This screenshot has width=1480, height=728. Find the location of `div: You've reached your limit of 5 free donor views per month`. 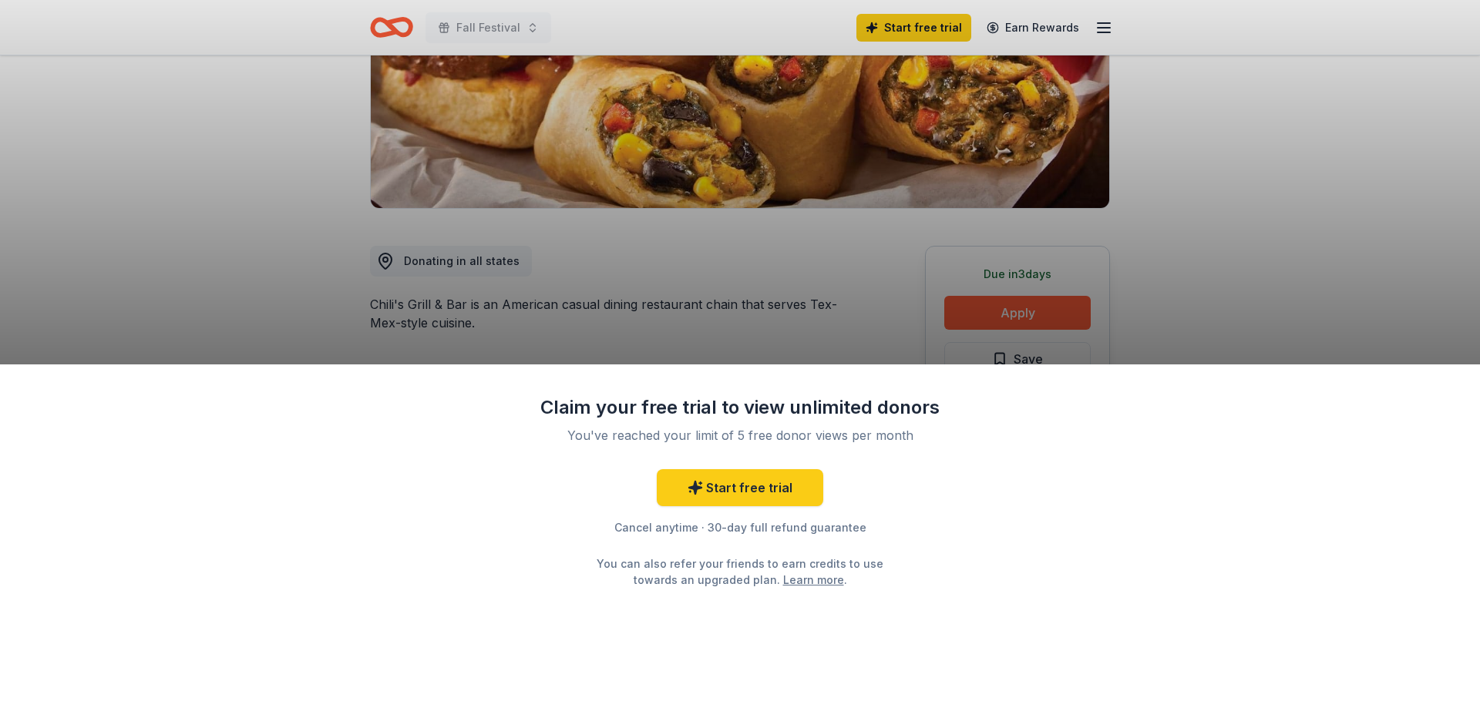

div: You've reached your limit of 5 free donor views per month is located at coordinates (740, 435).